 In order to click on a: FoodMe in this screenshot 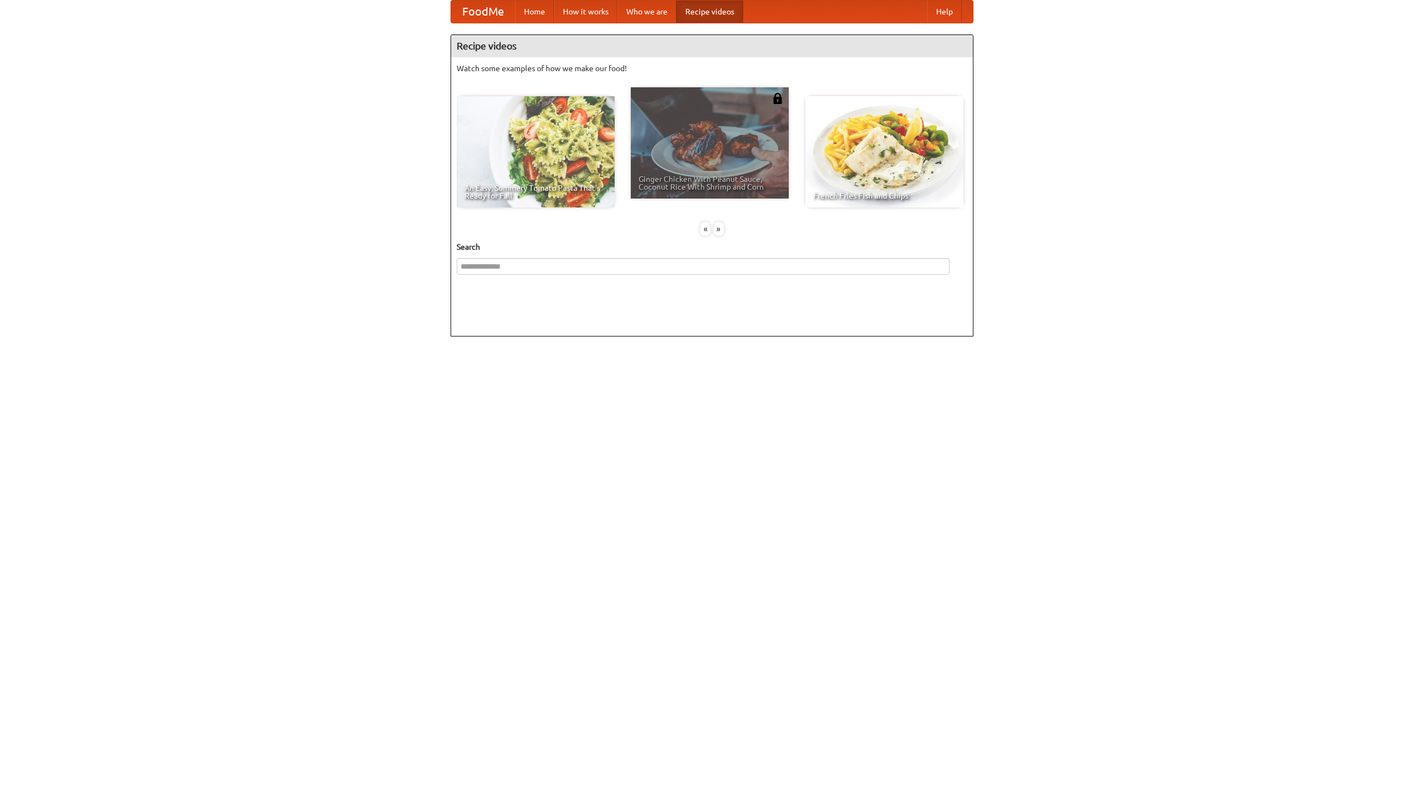, I will do `click(483, 12)`.